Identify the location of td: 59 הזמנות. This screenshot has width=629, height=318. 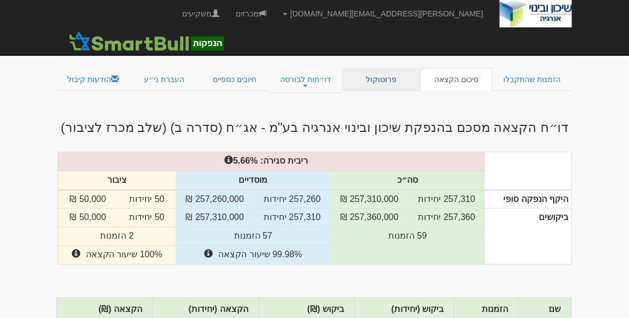
(408, 236).